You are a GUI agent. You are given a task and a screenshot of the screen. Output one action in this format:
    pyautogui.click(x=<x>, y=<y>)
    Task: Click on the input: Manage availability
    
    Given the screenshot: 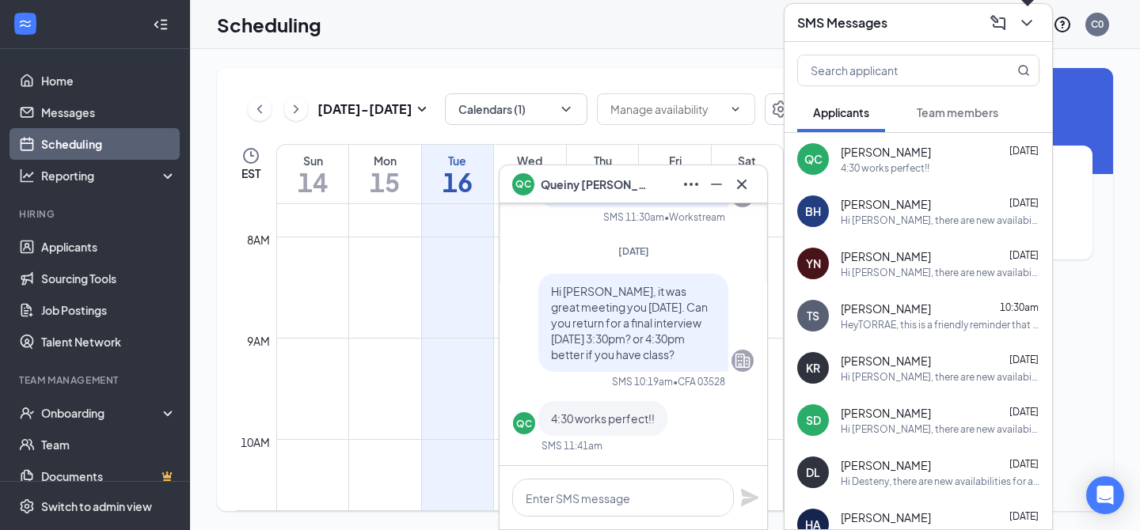 What is the action you would take?
    pyautogui.click(x=666, y=109)
    